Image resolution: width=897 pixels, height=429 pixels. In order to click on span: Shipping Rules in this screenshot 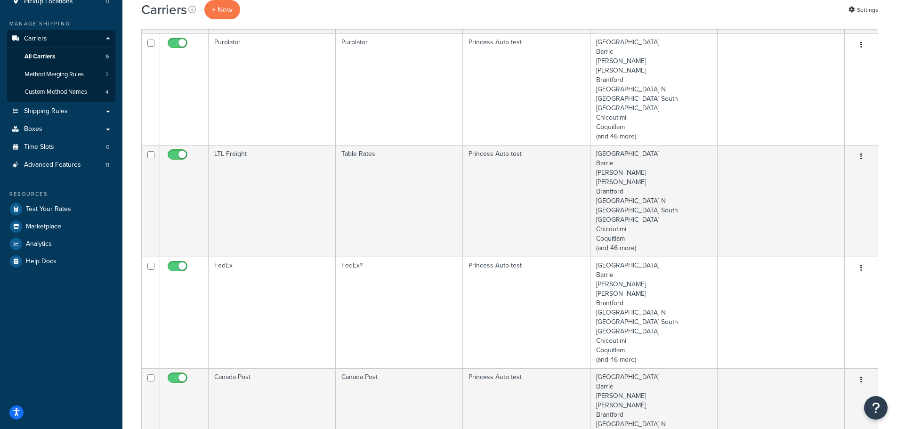, I will do `click(46, 111)`.